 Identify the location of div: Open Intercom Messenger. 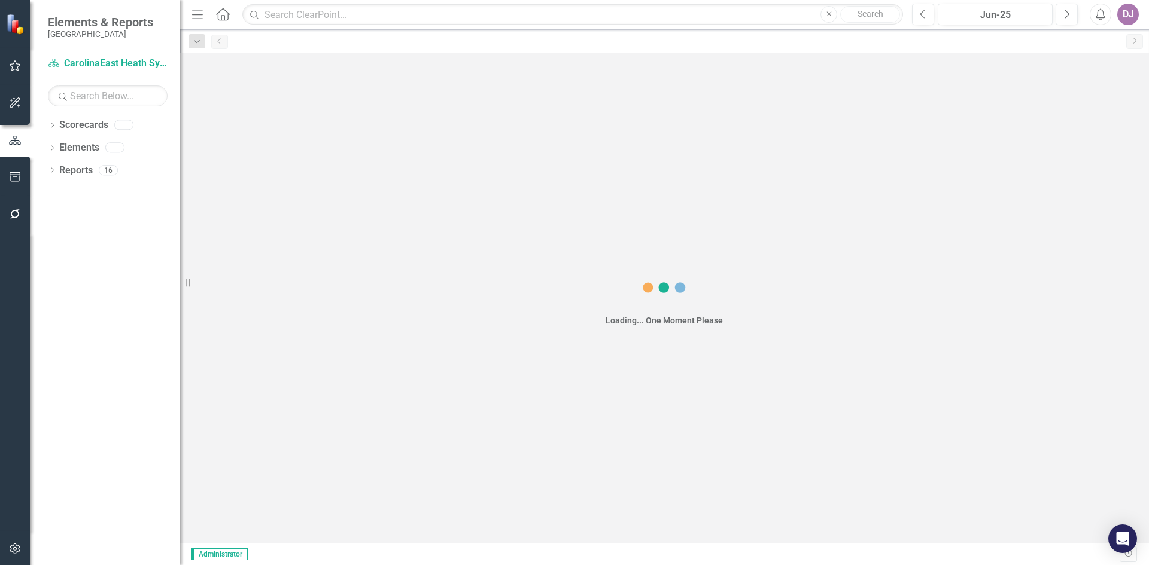
(1122, 539).